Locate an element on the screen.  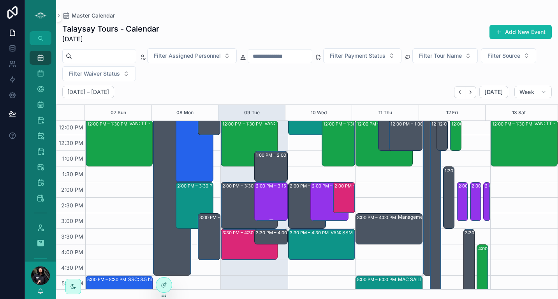
button: Back is located at coordinates (460, 92).